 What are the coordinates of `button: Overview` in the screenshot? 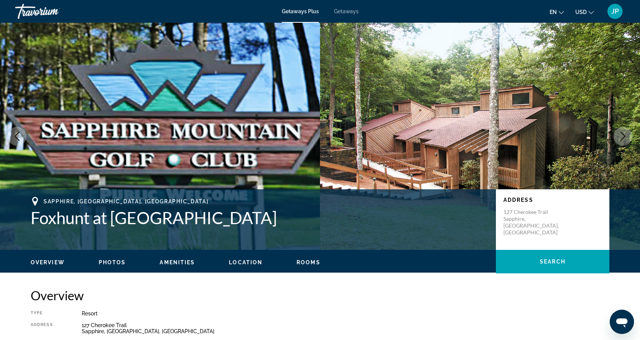 It's located at (48, 262).